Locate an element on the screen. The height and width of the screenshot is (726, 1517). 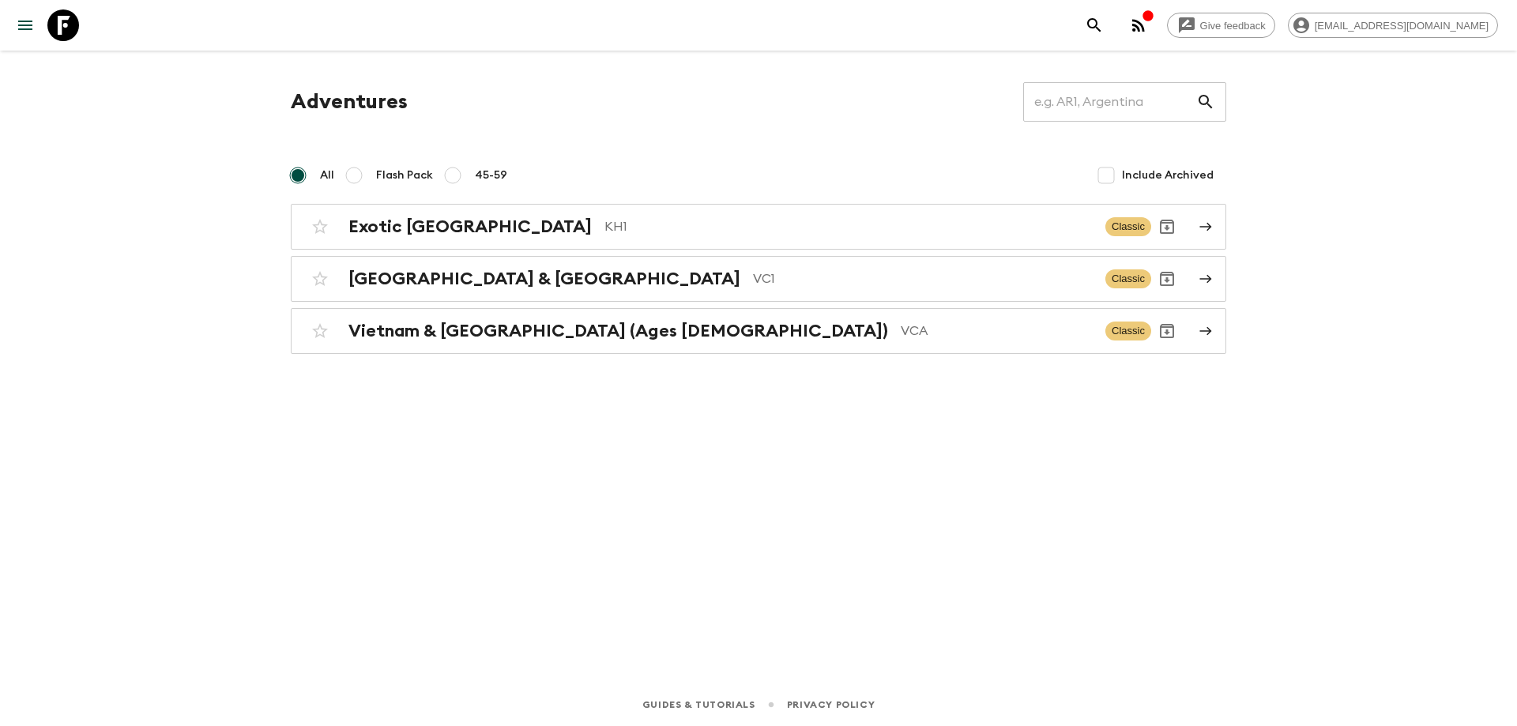
a: Guides & Tutorials is located at coordinates (698, 705).